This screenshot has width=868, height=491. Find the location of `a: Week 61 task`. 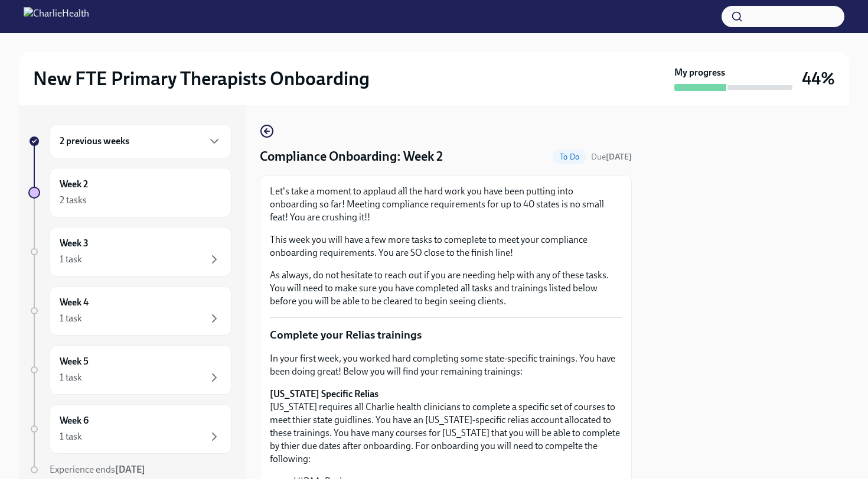

a: Week 61 task is located at coordinates (130, 429).